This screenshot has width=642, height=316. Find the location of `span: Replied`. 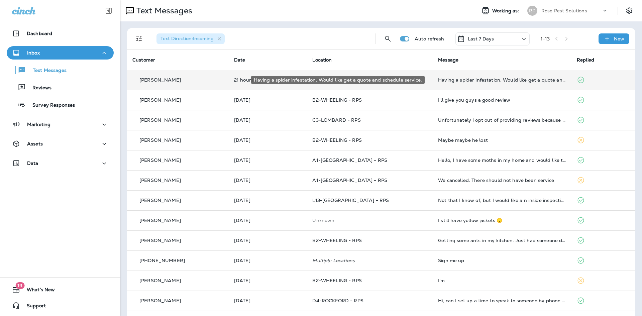

span: Replied is located at coordinates (585, 60).